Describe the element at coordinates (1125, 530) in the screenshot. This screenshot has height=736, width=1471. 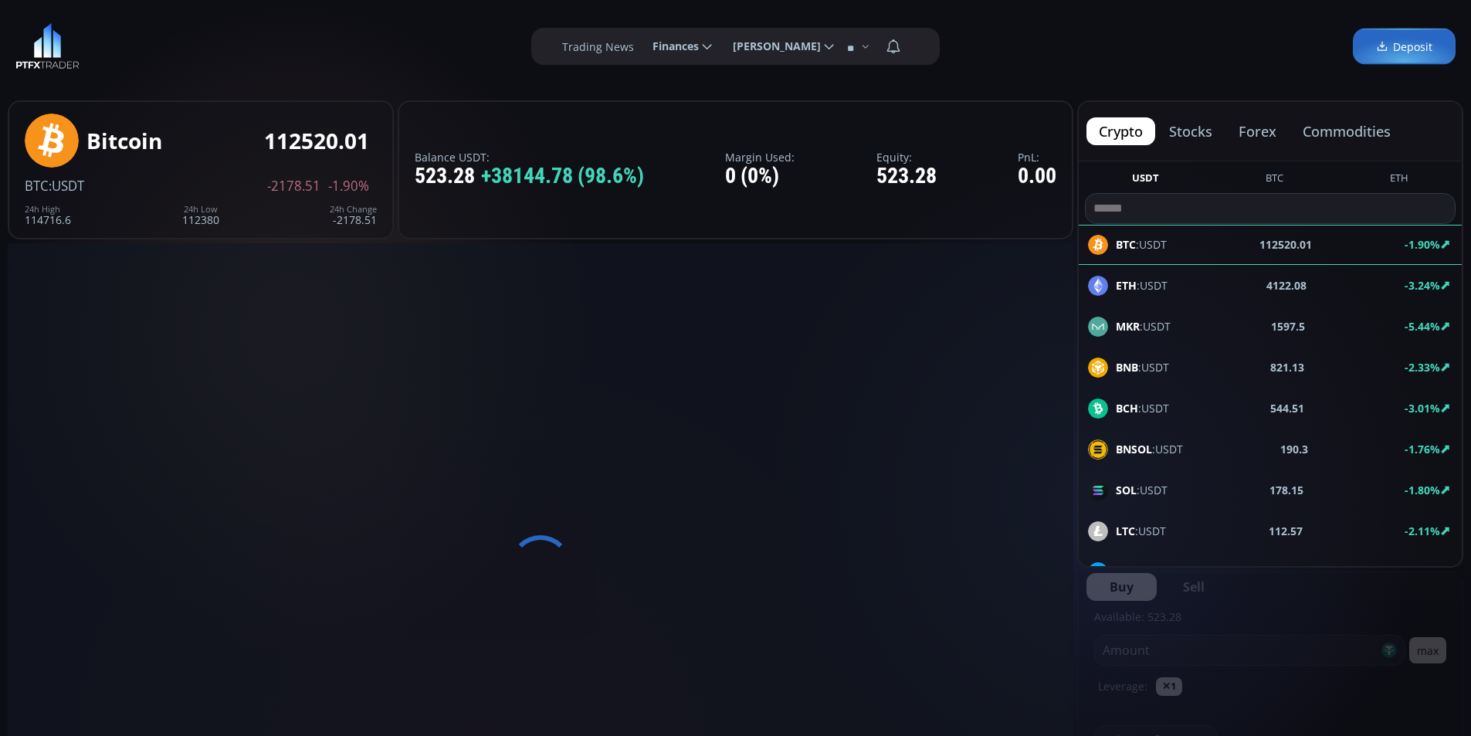
I see `b: LTC` at that location.